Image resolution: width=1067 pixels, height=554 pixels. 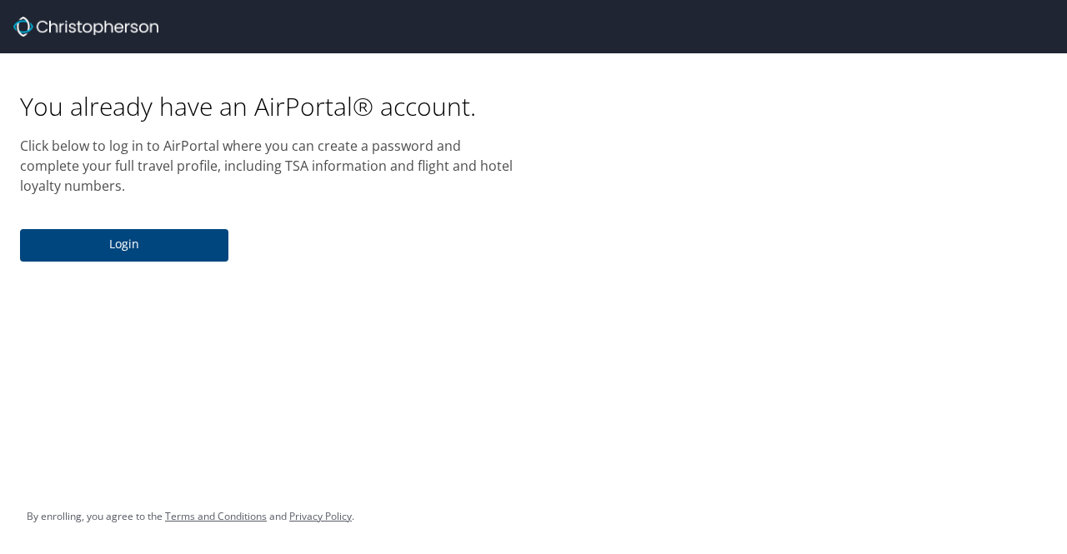 I want to click on p: Click below to log in to AirPortal where you can create a password and complete your full travel ..., so click(x=267, y=166).